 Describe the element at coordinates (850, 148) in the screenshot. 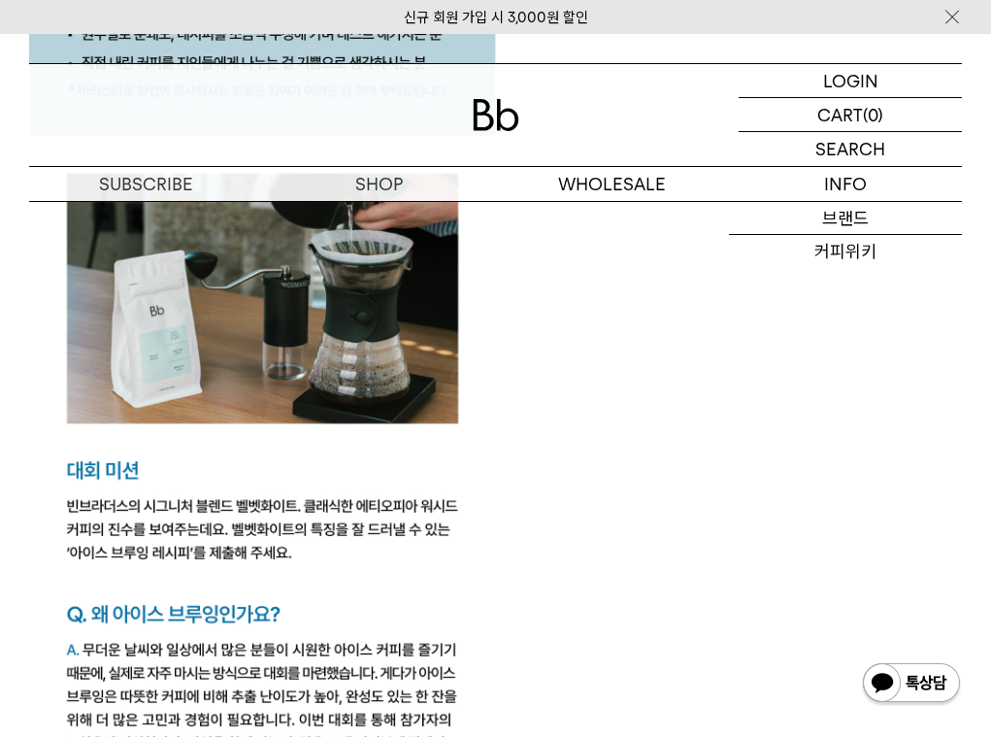

I see `p: SEARCH` at that location.